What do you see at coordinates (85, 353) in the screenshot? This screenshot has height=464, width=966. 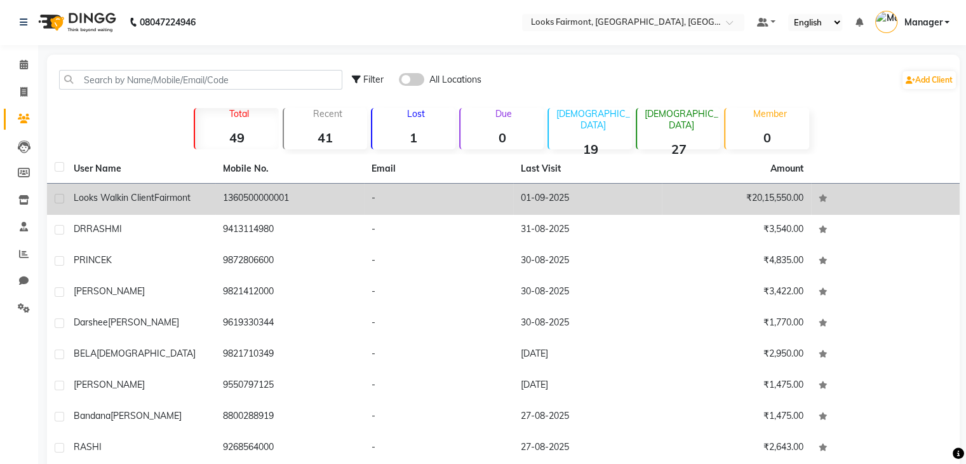 I see `span: BELA` at bounding box center [85, 353].